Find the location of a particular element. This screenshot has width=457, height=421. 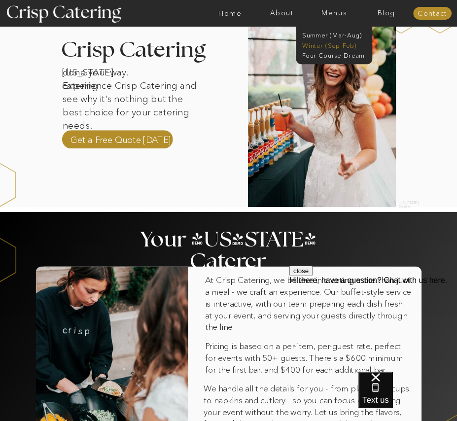

p: Pricing is based on a per-item, per-guest rate, perfect for events with 50+ guests. There's a $60... is located at coordinates (308, 358).